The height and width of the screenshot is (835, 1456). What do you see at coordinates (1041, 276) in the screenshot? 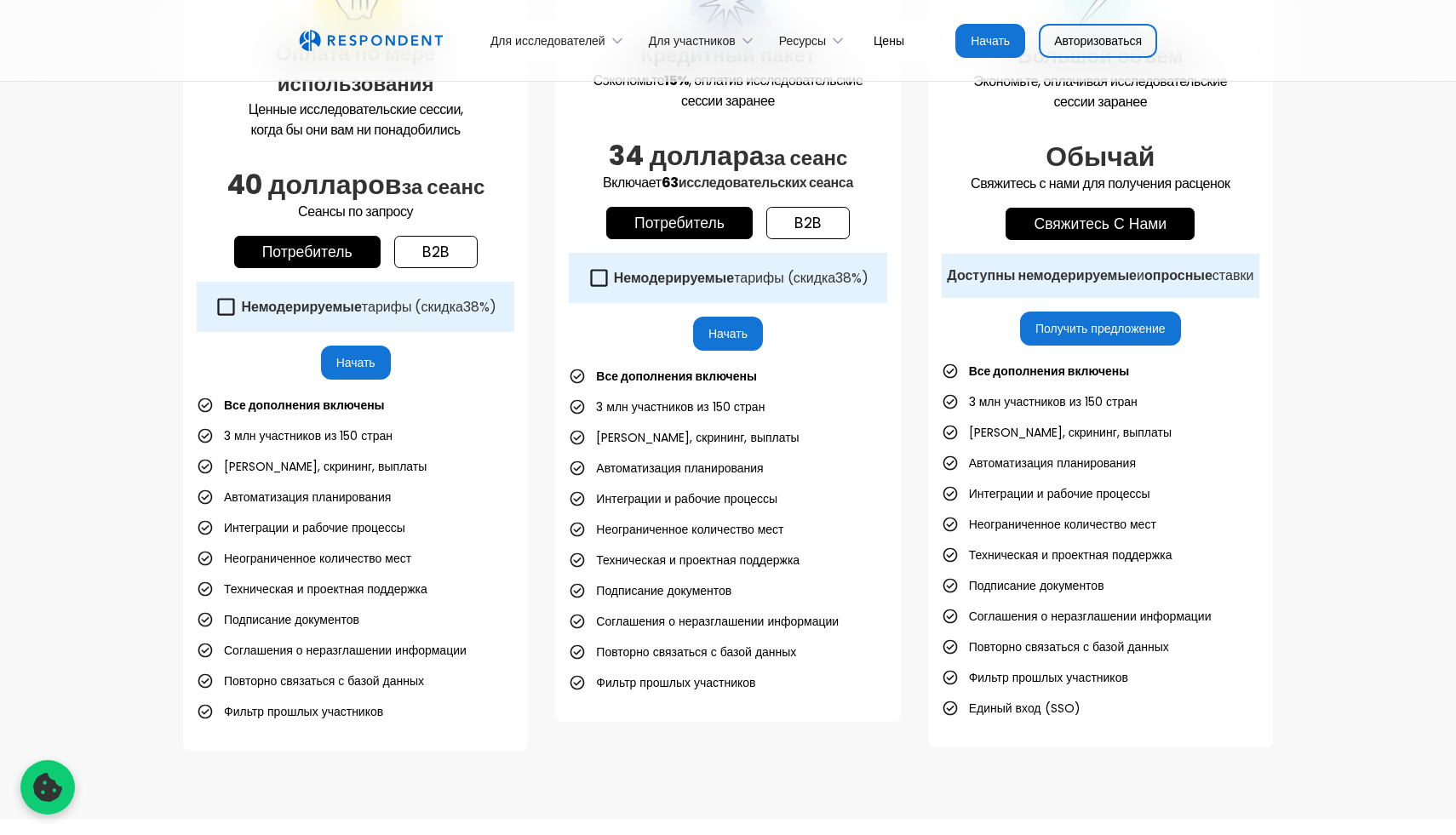
I see `font: Доступны немодерируемые` at bounding box center [1041, 276].